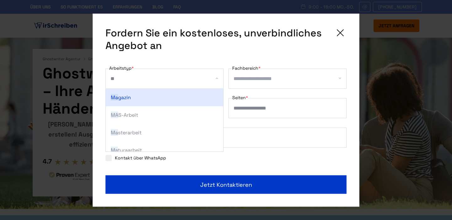  I want to click on label: Seiten, so click(240, 97).